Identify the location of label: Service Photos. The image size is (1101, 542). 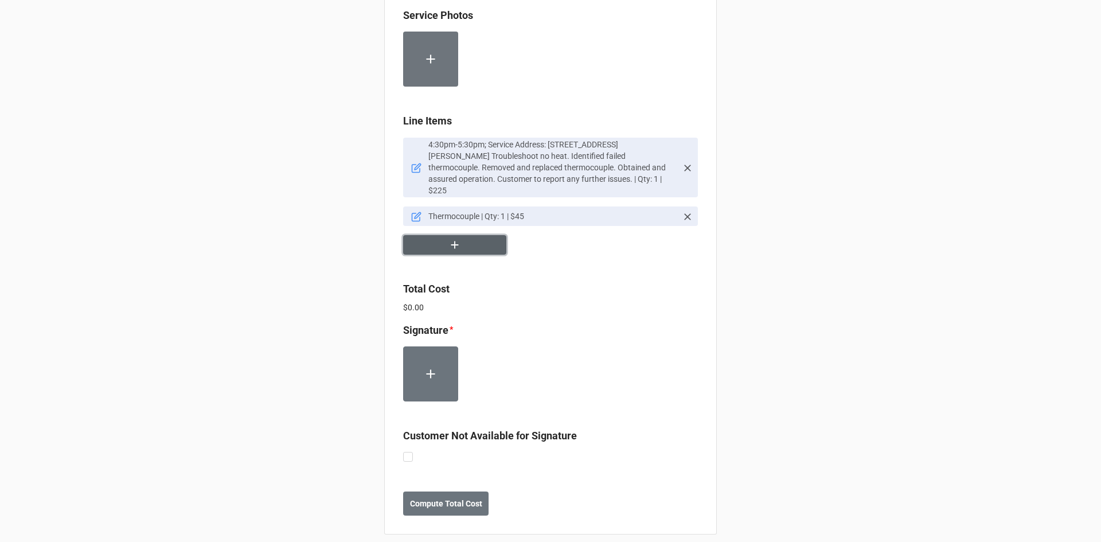
(438, 15).